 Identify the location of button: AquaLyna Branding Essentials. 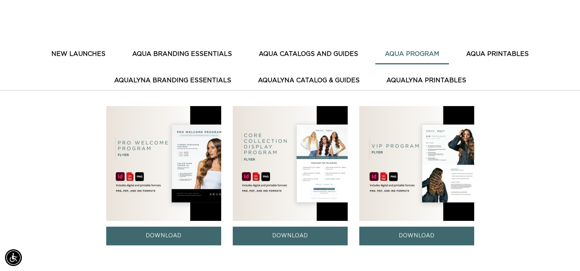
(172, 80).